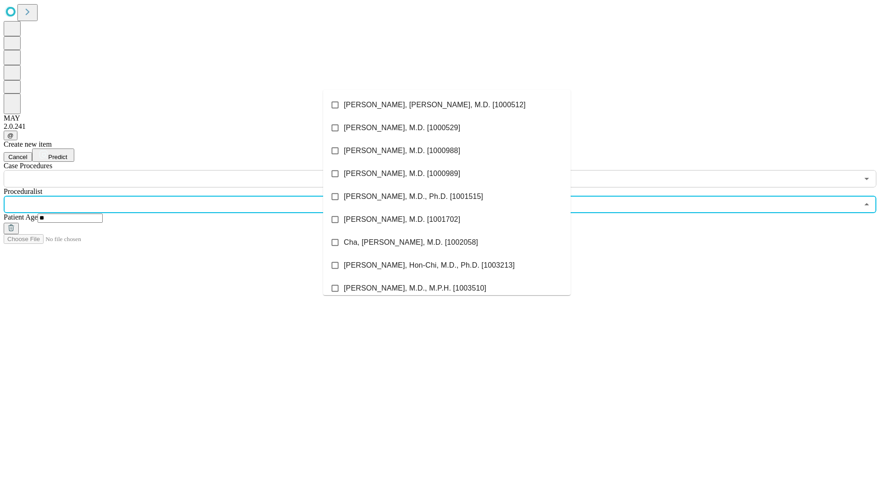 Image resolution: width=880 pixels, height=495 pixels. Describe the element at coordinates (18, 157) in the screenshot. I see `button: Cancel` at that location.